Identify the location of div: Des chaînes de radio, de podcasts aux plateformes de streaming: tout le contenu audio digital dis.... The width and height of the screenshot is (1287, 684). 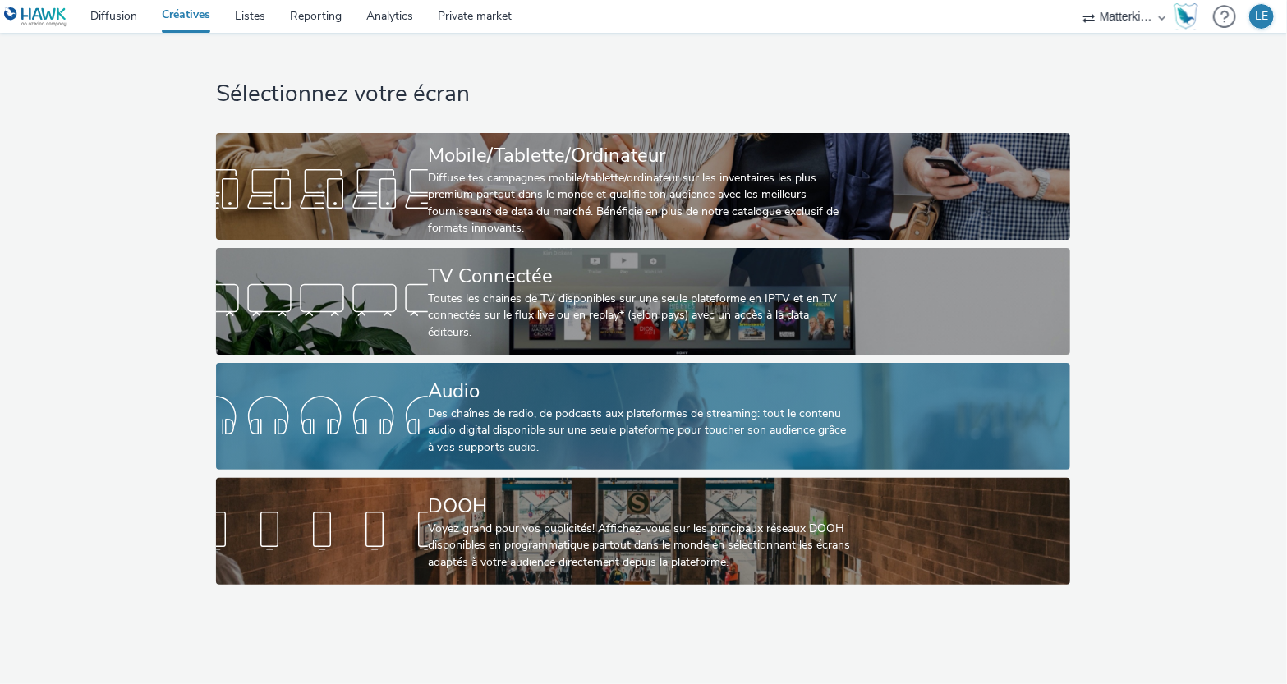
(640, 430).